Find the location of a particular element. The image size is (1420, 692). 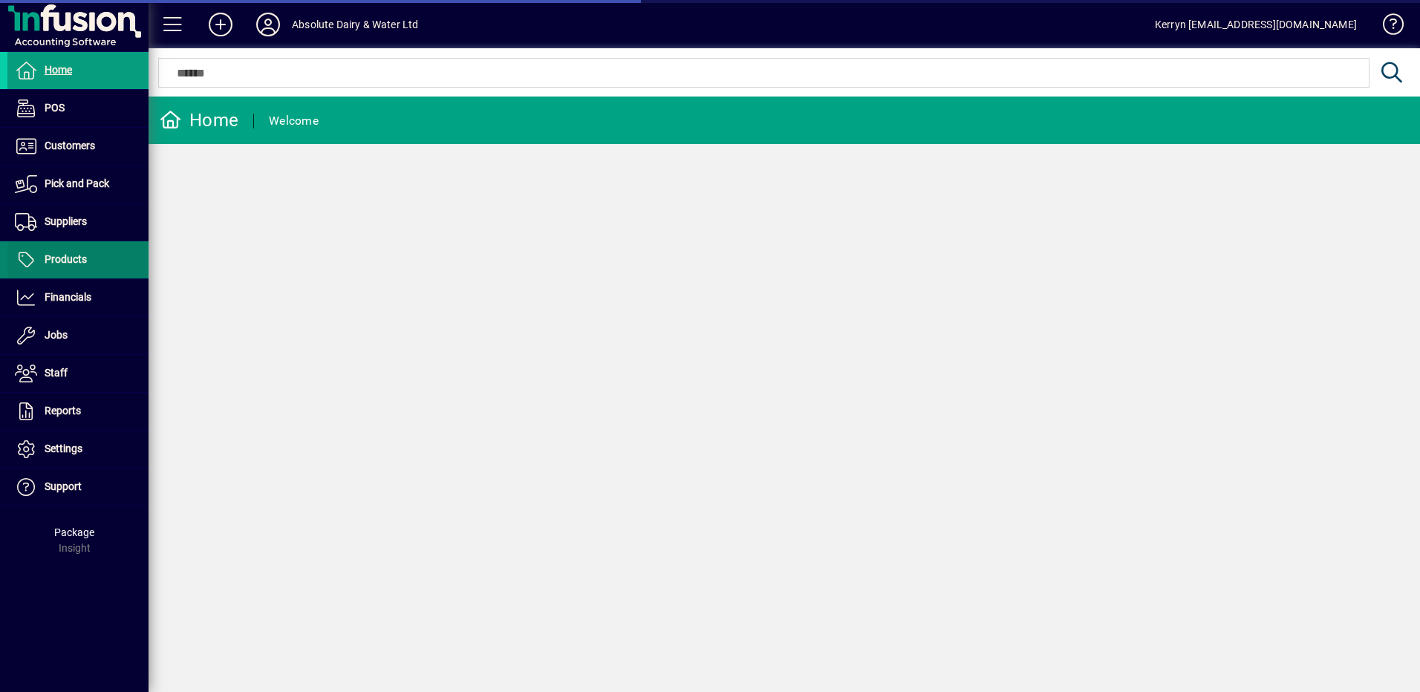

span: Customers is located at coordinates (70, 146).